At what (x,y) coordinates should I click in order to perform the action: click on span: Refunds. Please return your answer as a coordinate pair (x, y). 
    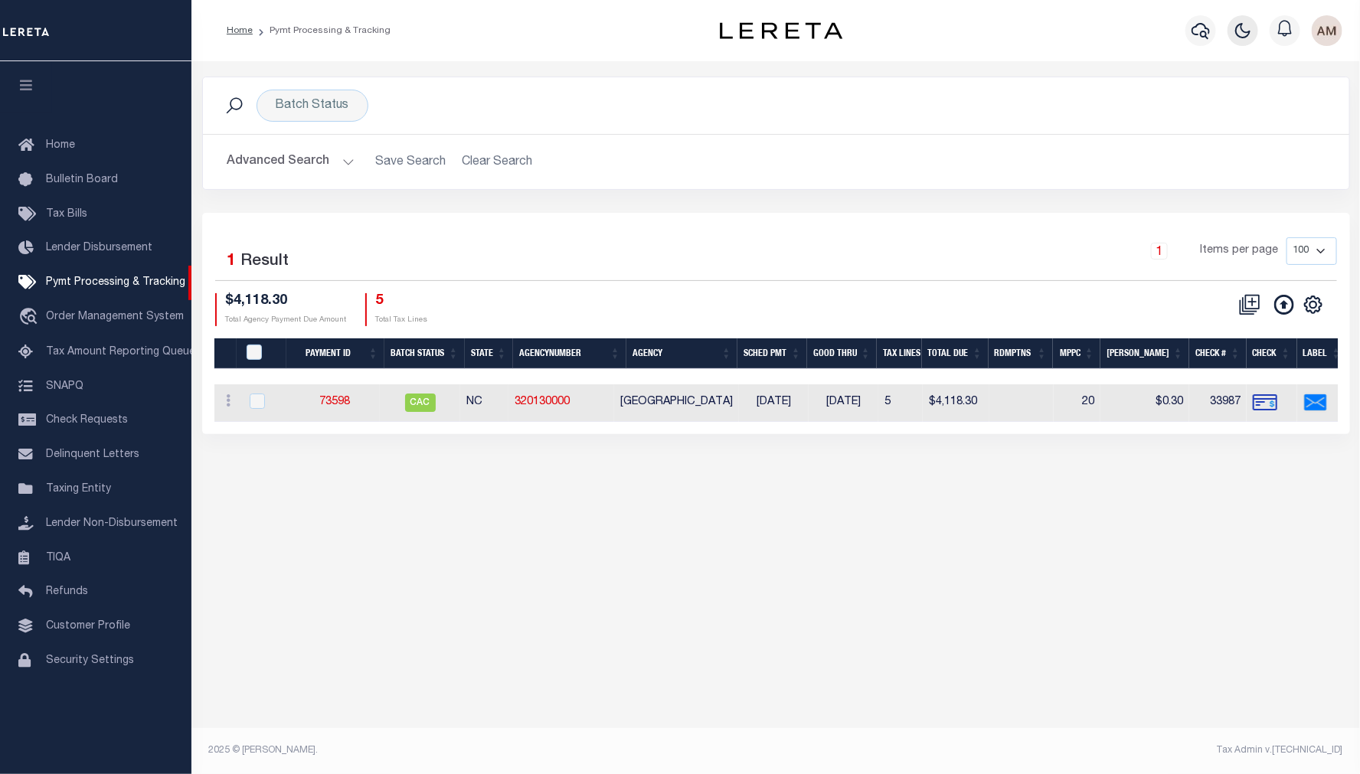
    Looking at the image, I should click on (67, 592).